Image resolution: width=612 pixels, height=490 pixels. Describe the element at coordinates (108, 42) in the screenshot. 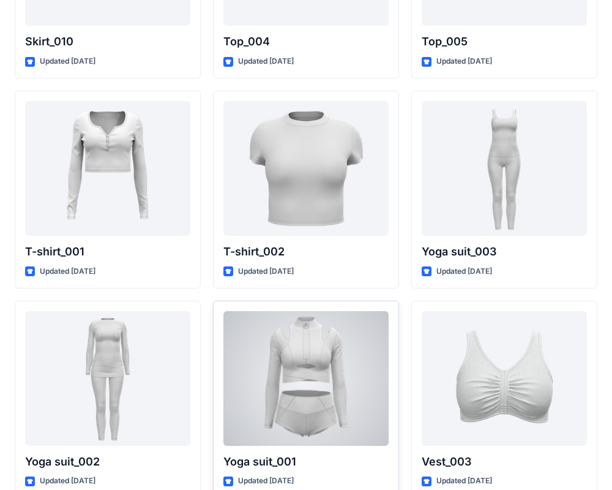

I see `p: Skirt_010` at that location.